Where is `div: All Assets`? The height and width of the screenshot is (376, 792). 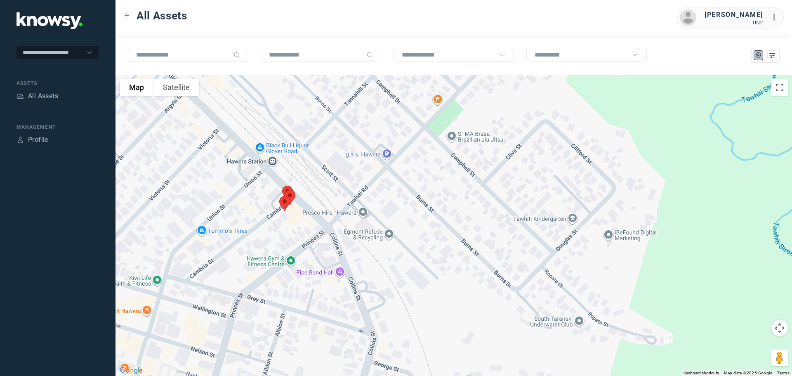 div: All Assets is located at coordinates (43, 96).